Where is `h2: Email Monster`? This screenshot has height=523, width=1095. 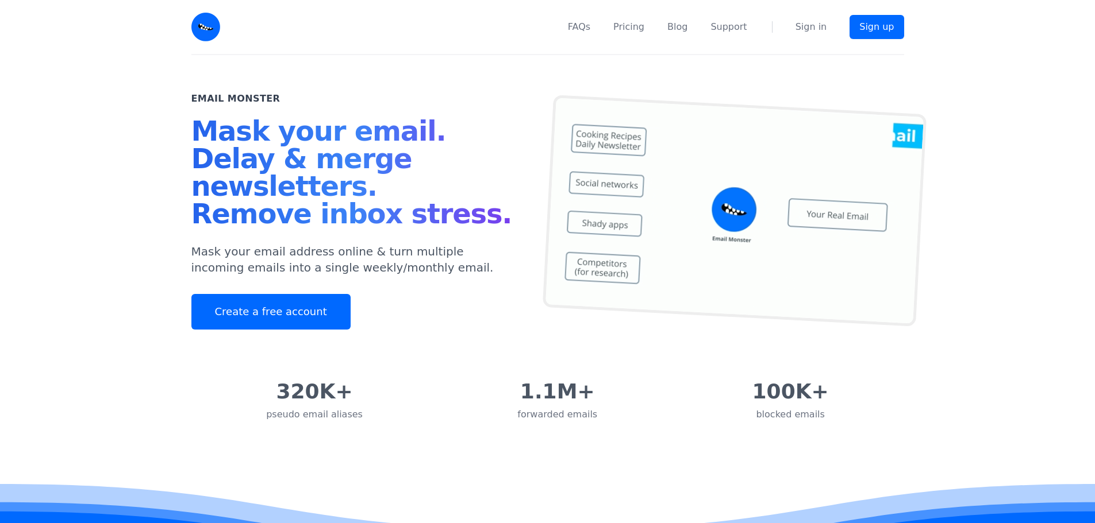
h2: Email Monster is located at coordinates (236, 99).